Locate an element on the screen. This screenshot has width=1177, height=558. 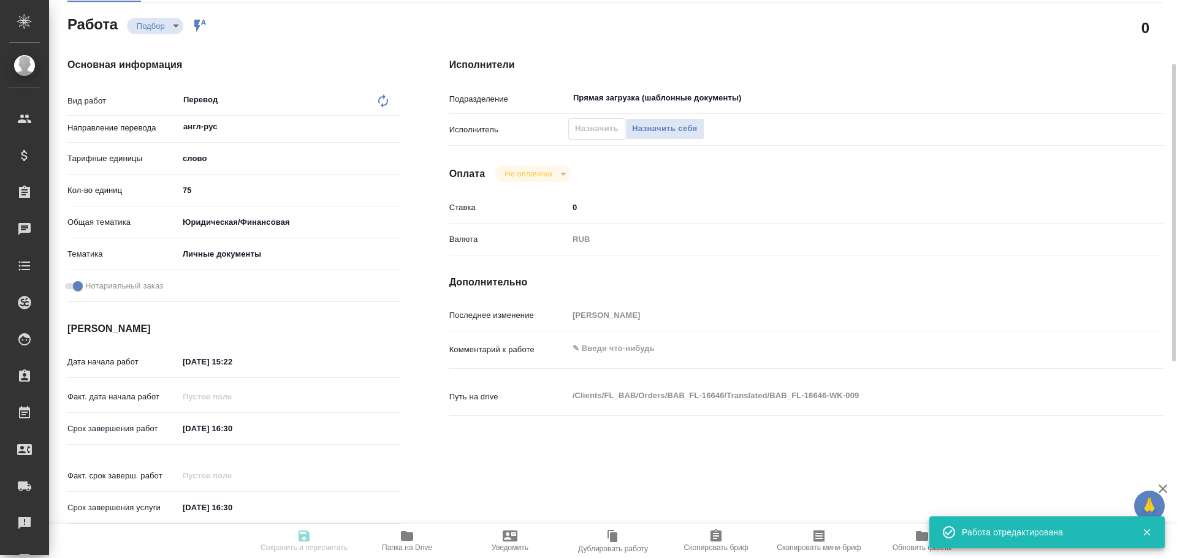
button: Не оплачена is located at coordinates (528, 173).